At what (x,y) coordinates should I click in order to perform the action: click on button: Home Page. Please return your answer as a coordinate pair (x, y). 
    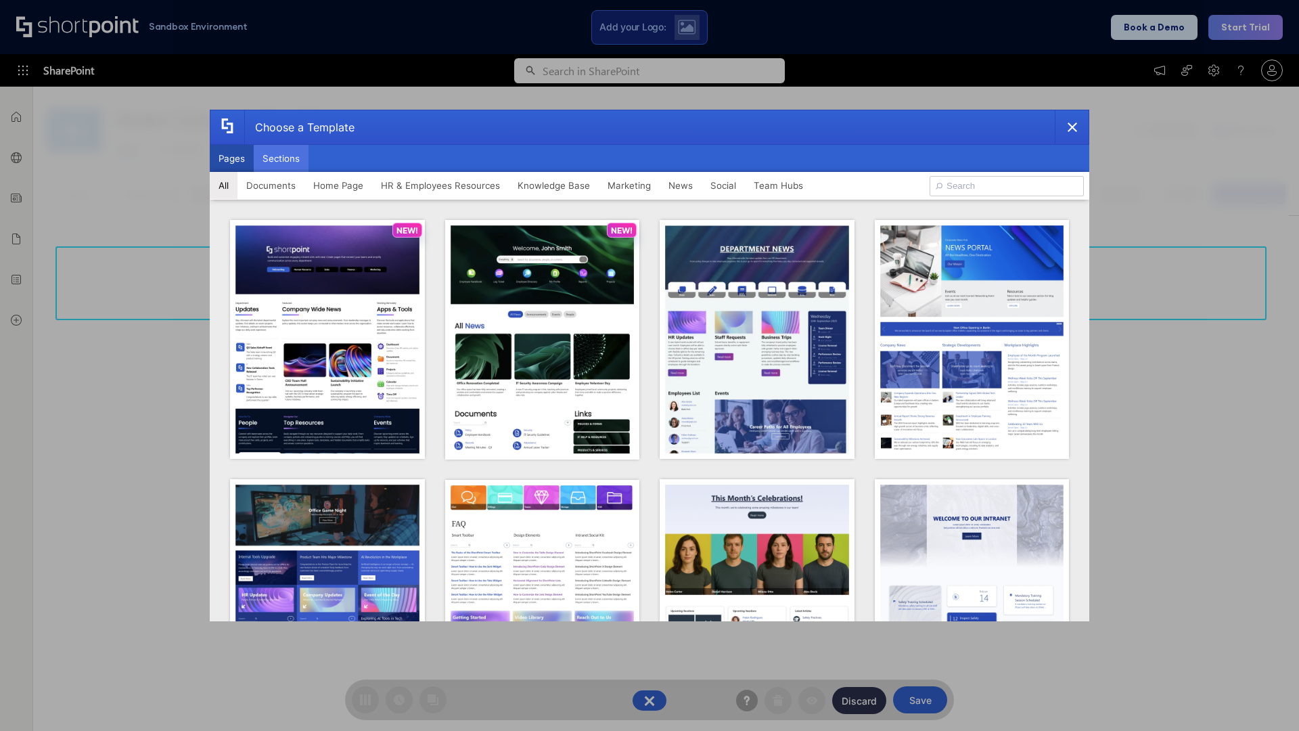
    Looking at the image, I should click on (338, 185).